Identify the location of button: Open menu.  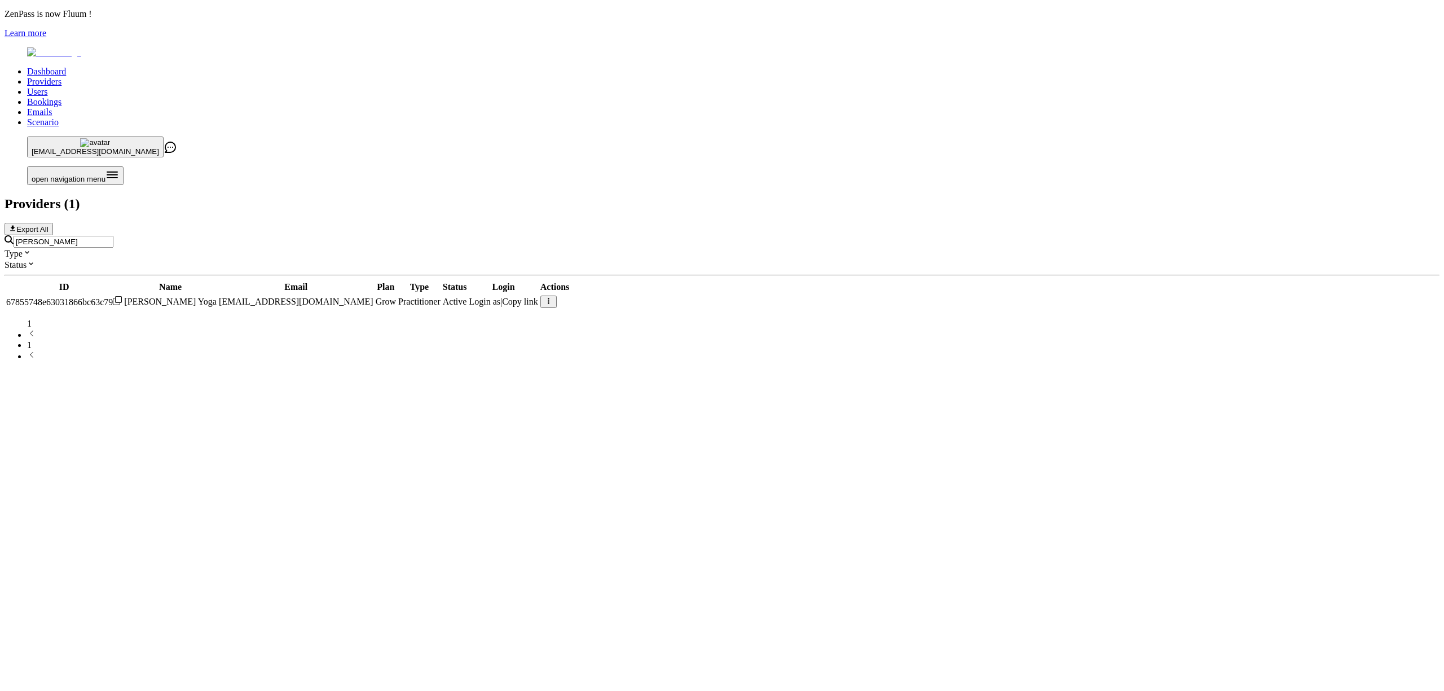
(75, 175).